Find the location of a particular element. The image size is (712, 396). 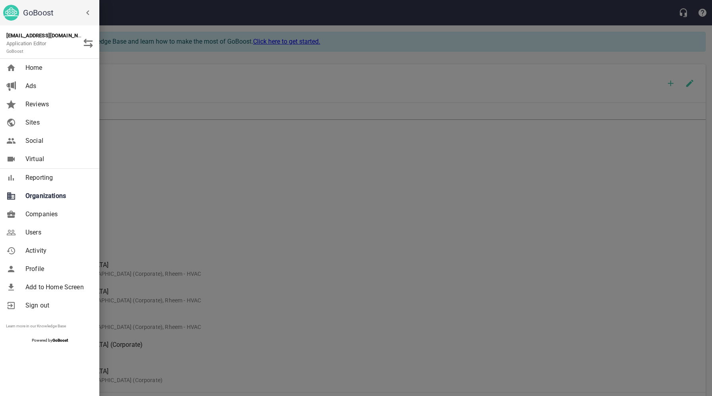

strong: GoBoost is located at coordinates (60, 340).